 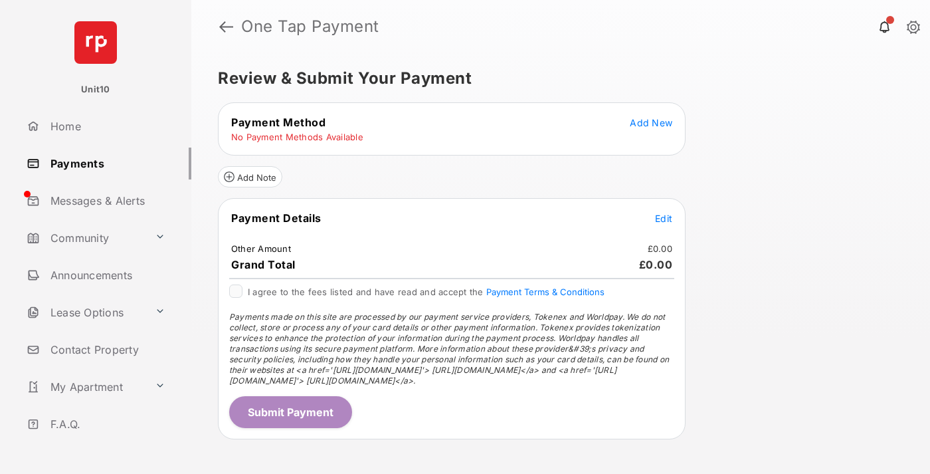 I want to click on a: Payments, so click(x=106, y=163).